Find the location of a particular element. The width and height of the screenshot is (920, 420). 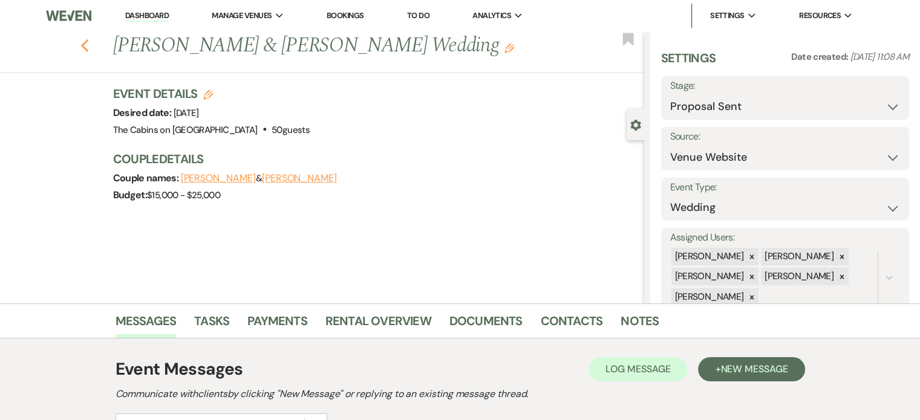

a: Dashboard is located at coordinates (147, 16).